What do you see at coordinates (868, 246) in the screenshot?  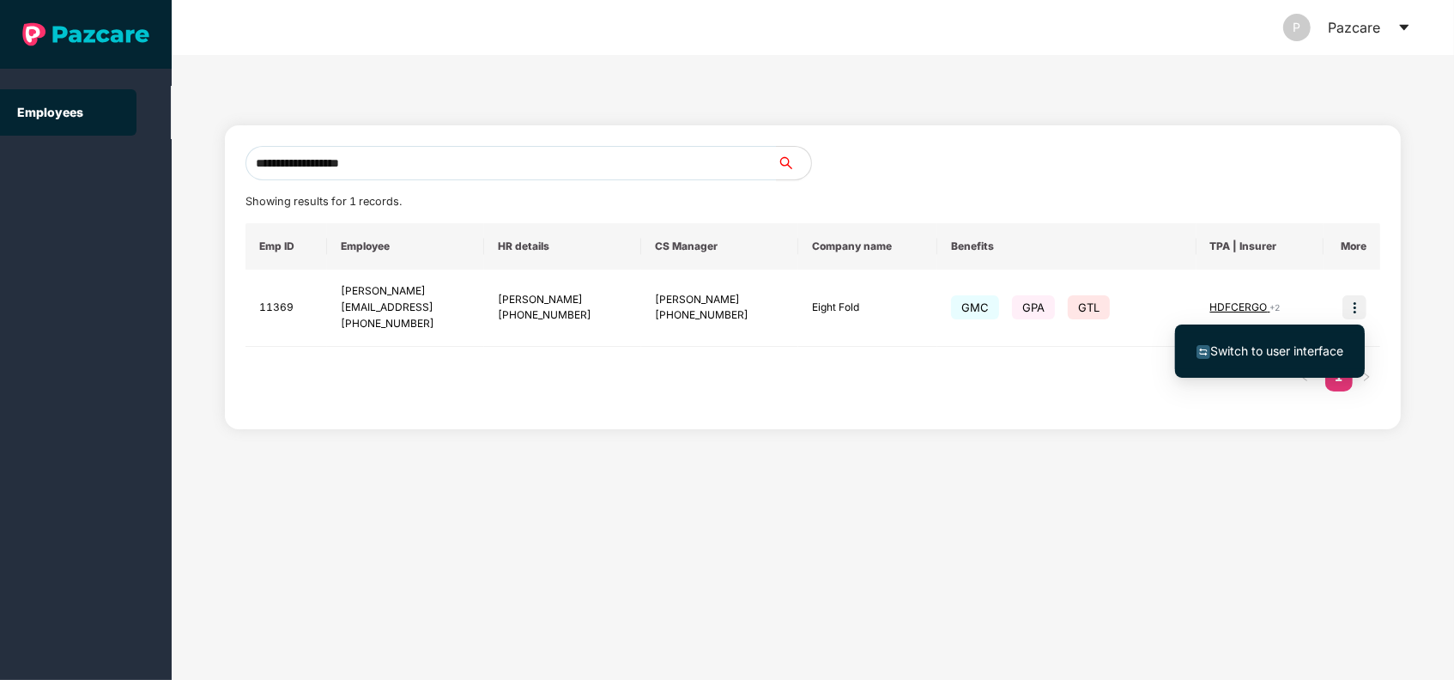 I see `th: Company name` at bounding box center [868, 246].